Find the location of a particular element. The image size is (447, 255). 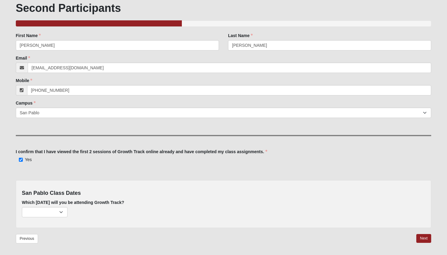

label: Mobile is located at coordinates (24, 80).